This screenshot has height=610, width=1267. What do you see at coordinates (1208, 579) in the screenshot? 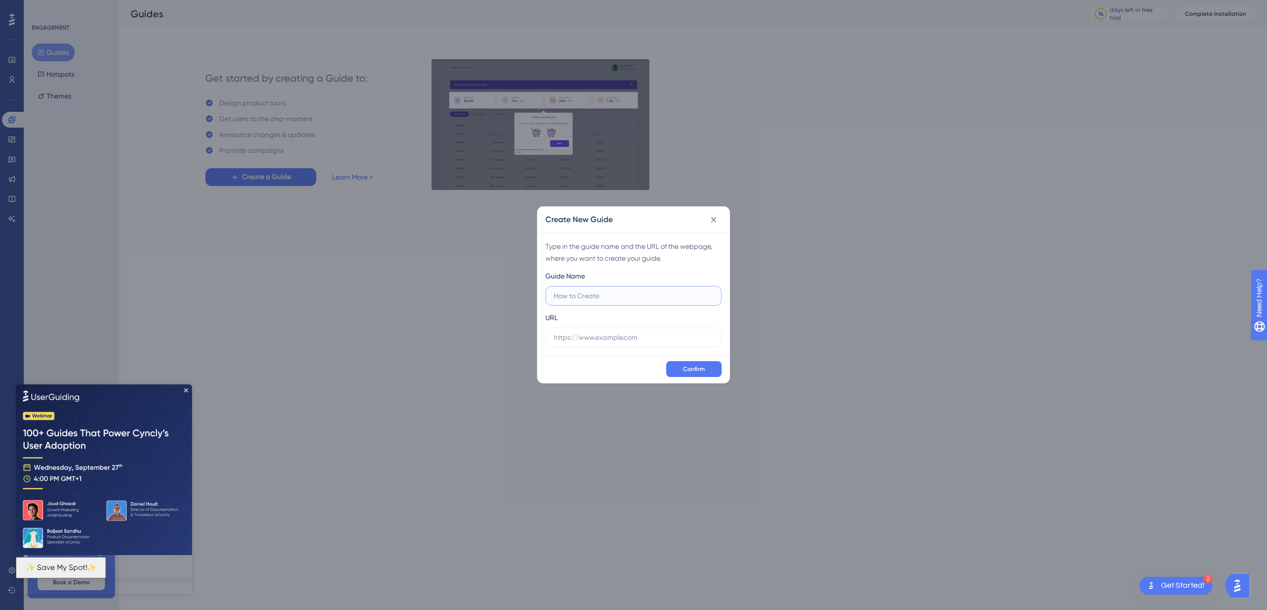
I see `div: 2` at bounding box center [1208, 579].